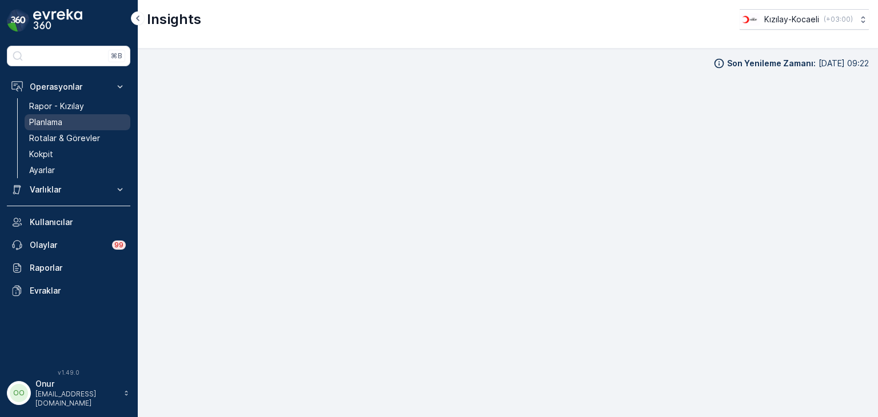  I want to click on button: Operasyonlar, so click(69, 87).